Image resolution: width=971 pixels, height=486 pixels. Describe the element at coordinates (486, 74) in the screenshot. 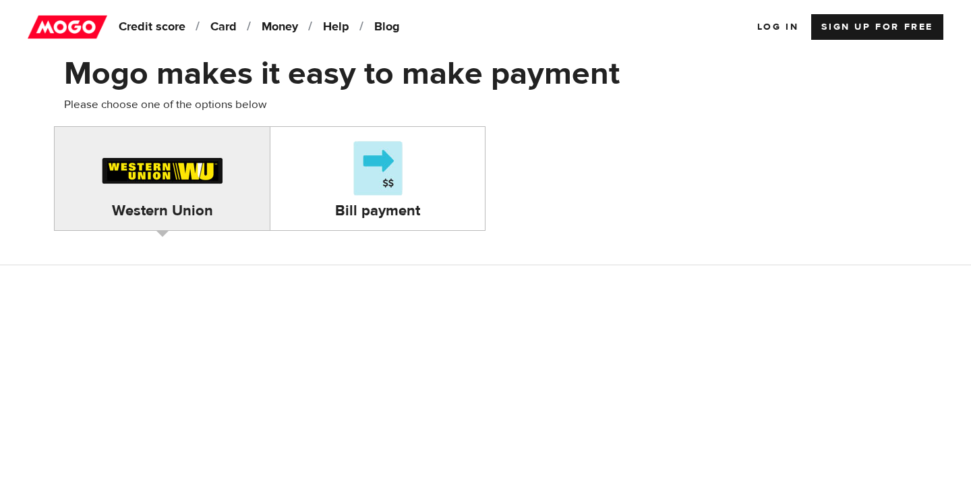

I see `h1: Mogo makes it easy to make payment` at that location.